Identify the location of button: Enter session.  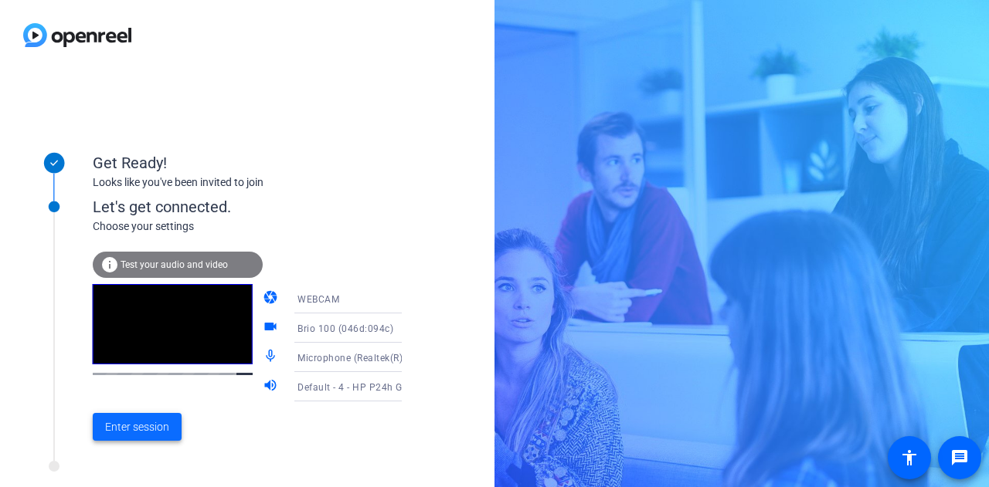
(137, 427).